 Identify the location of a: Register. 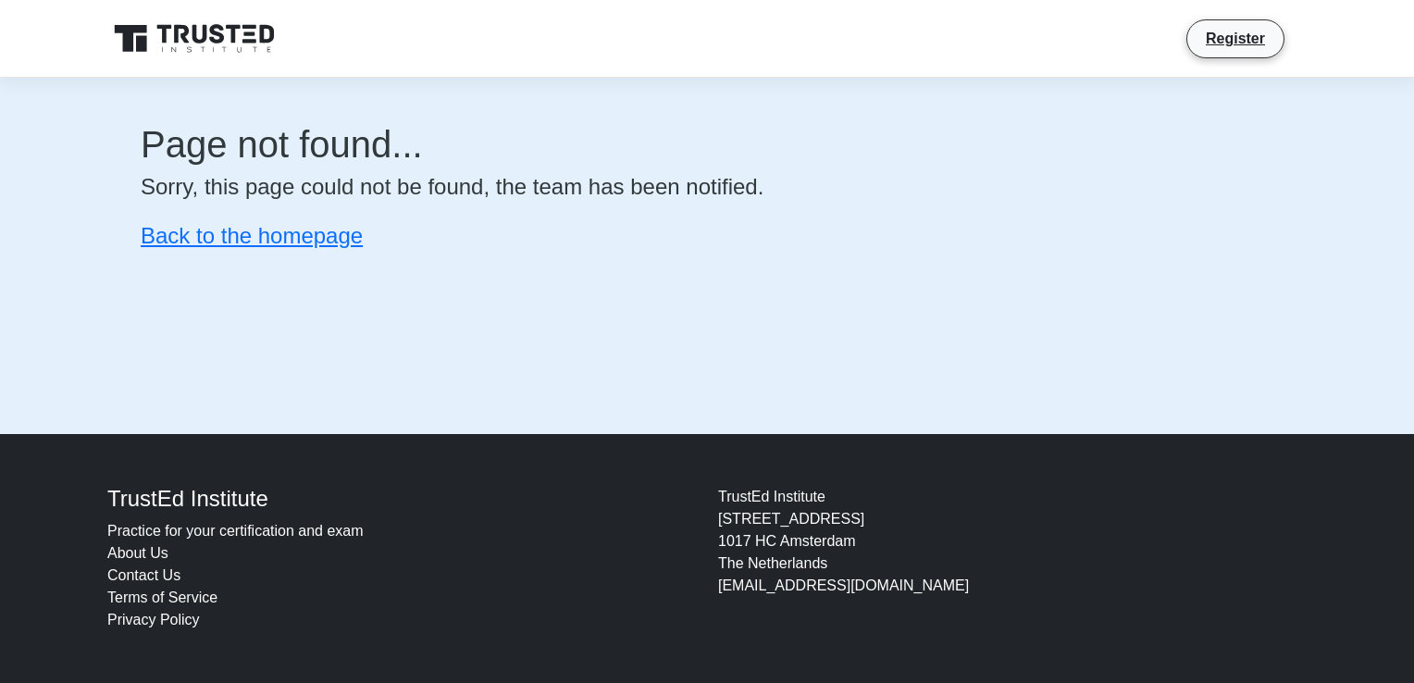
(1236, 38).